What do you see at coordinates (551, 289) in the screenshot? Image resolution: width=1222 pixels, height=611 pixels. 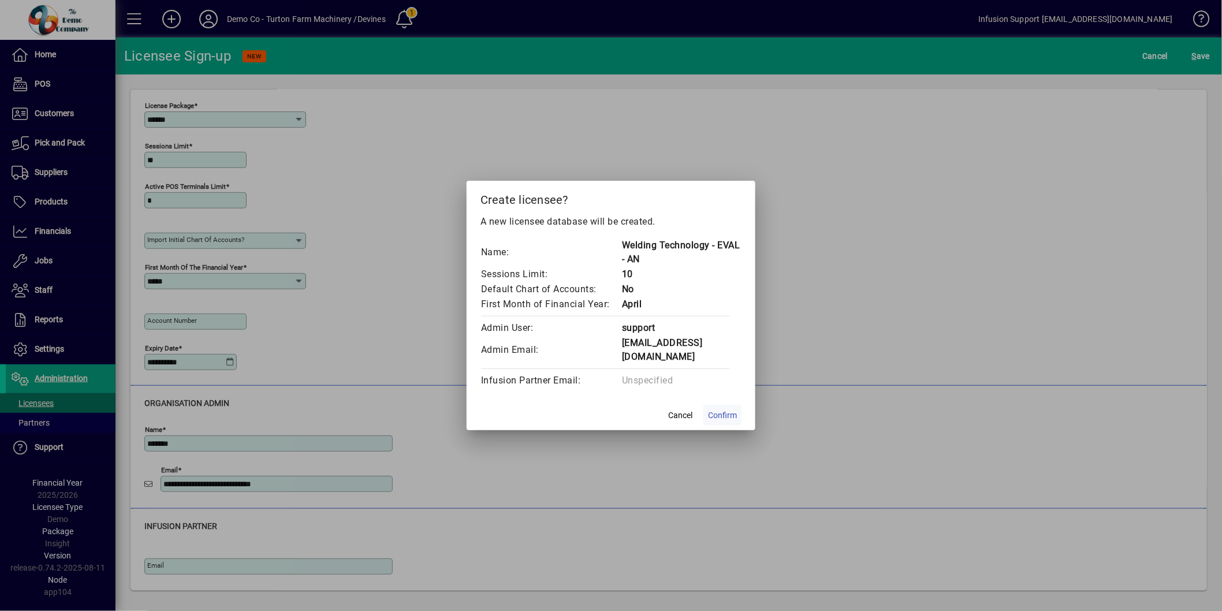 I see `td: Default Chart of Accounts:` at bounding box center [551, 289].